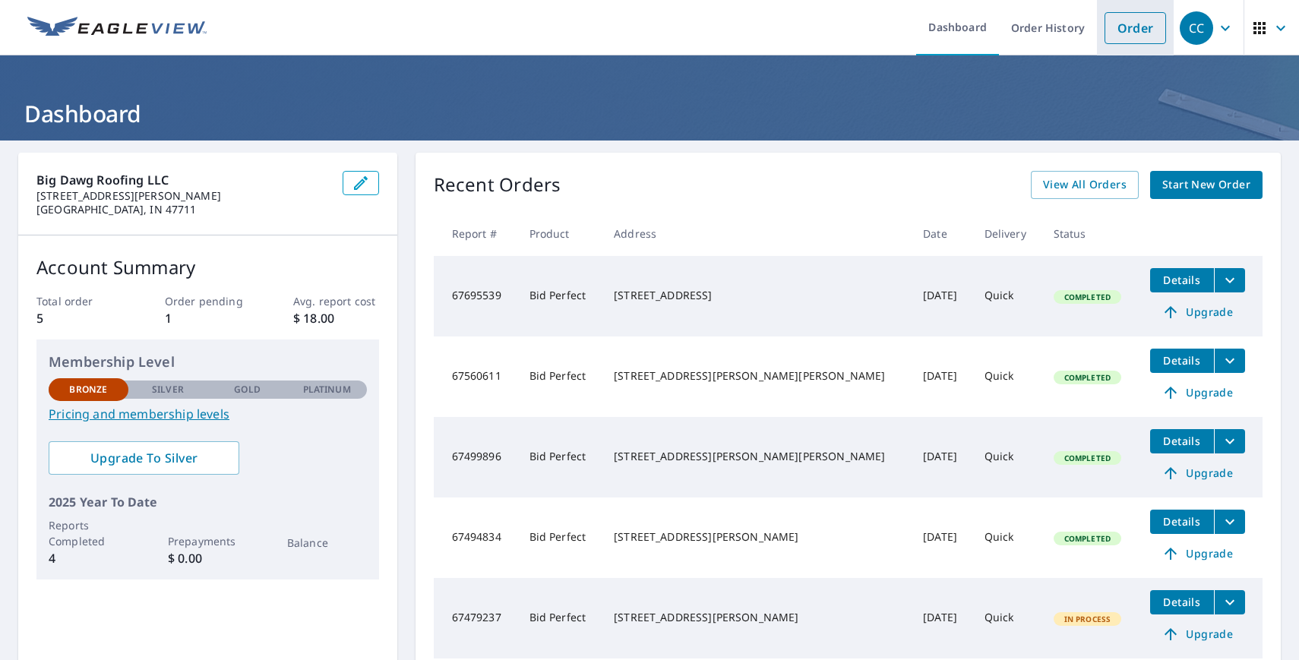 This screenshot has width=1299, height=660. What do you see at coordinates (1090, 233) in the screenshot?
I see `th: Status` at bounding box center [1090, 233].